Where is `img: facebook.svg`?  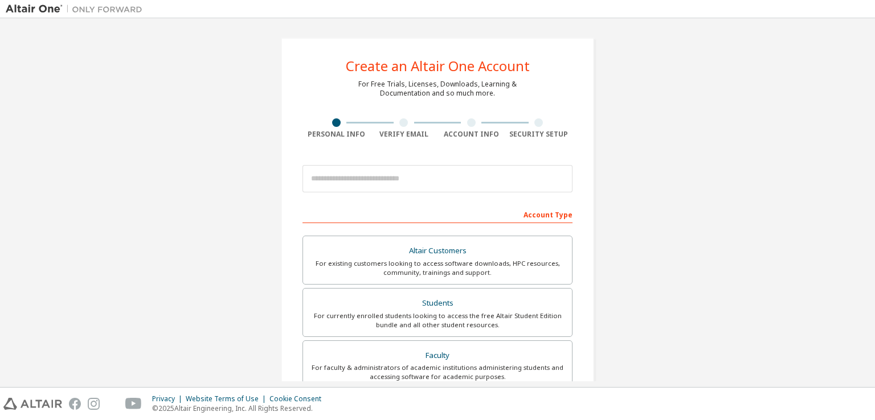 img: facebook.svg is located at coordinates (75, 404).